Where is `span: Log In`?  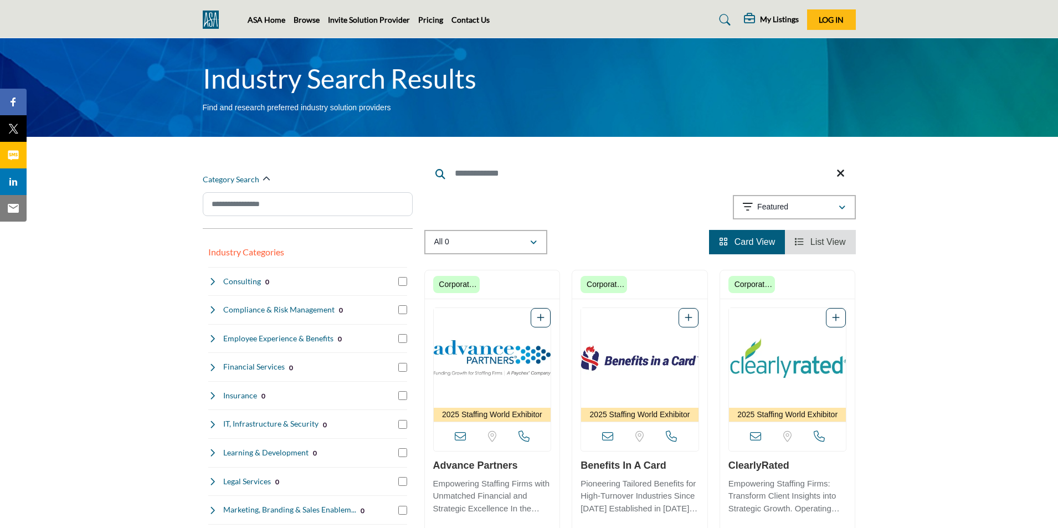 span: Log In is located at coordinates (831, 19).